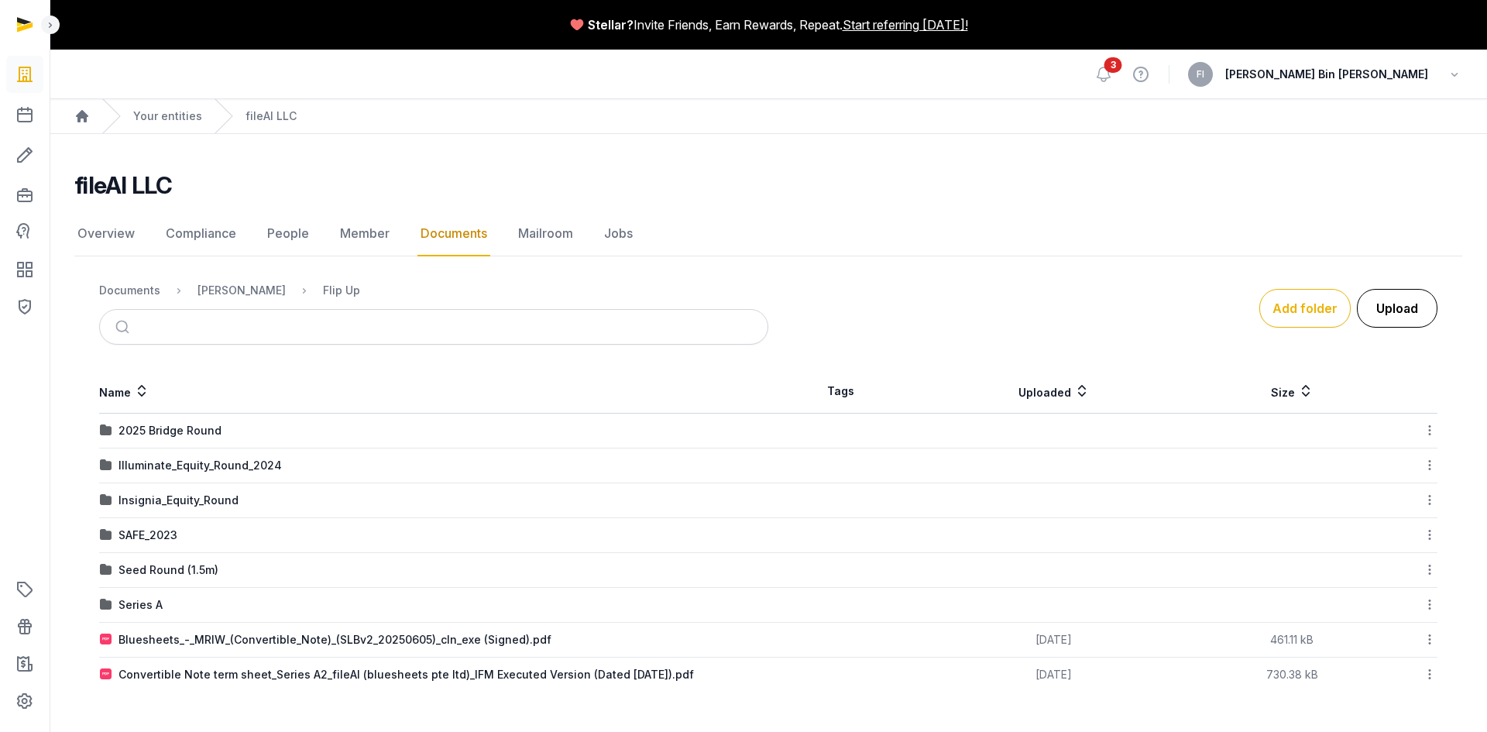 This screenshot has height=732, width=1487. Describe the element at coordinates (840, 391) in the screenshot. I see `th: Tags` at that location.